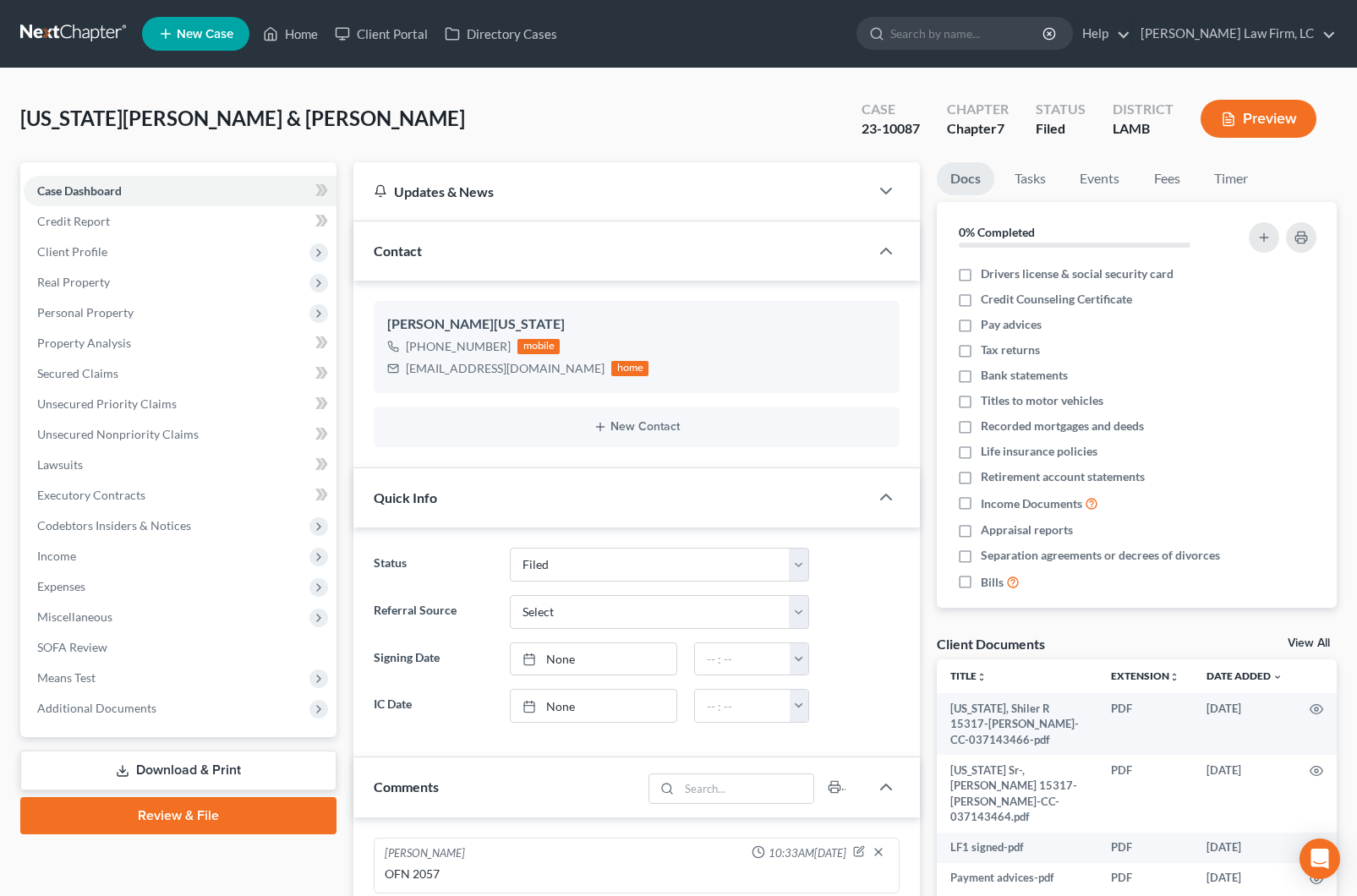  I want to click on span: Titles to motor vehicles, so click(1041, 401).